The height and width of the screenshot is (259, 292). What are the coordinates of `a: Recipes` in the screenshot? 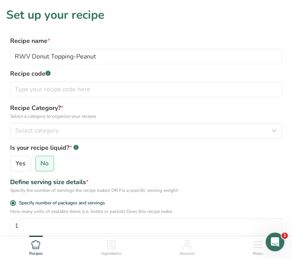 It's located at (36, 246).